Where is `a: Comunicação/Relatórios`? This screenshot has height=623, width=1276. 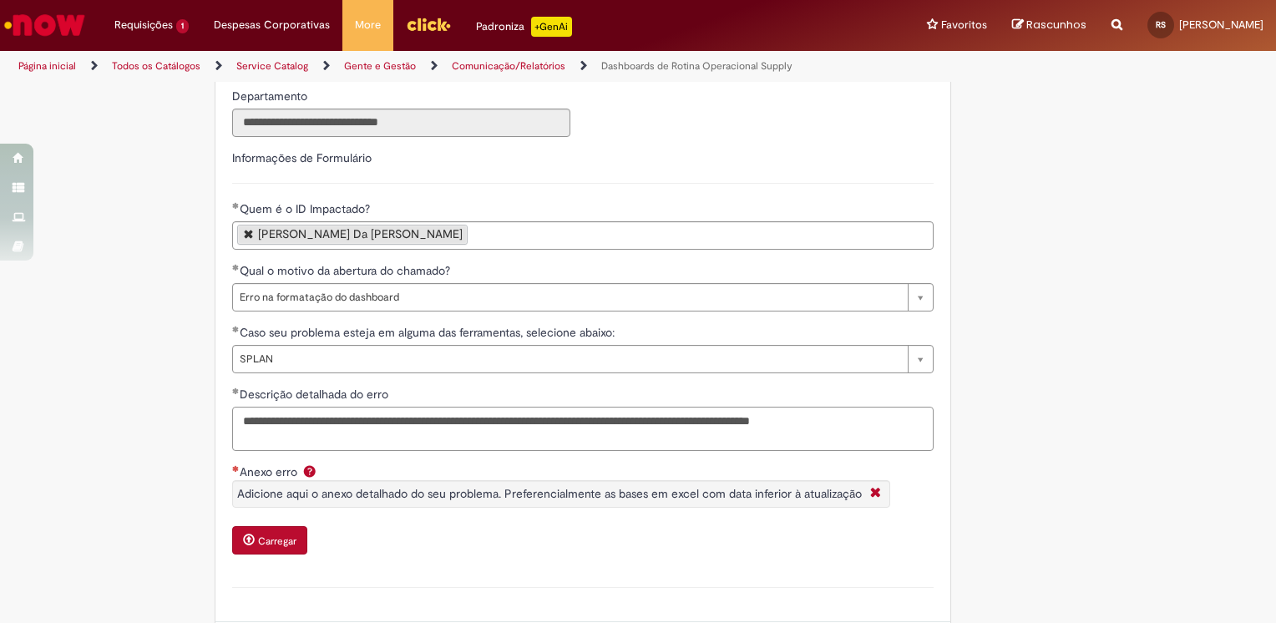 a: Comunicação/Relatórios is located at coordinates (509, 66).